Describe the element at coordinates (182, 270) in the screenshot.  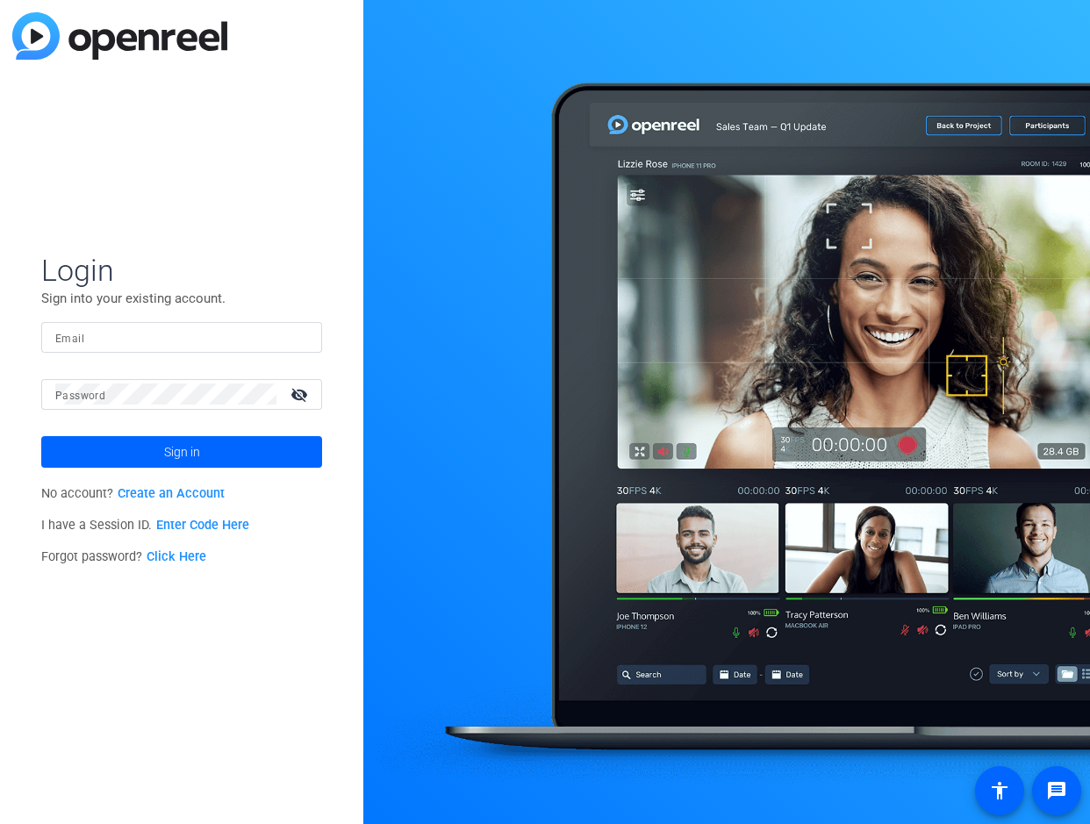
I see `span: Login` at that location.